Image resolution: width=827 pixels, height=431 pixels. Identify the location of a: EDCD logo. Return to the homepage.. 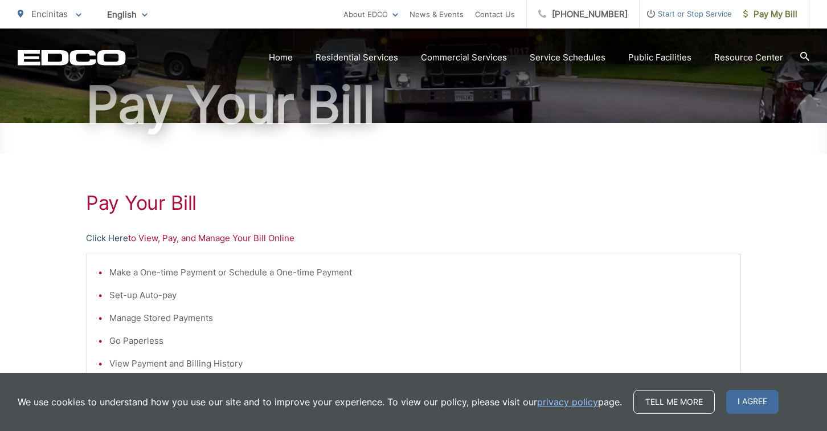
(72, 58).